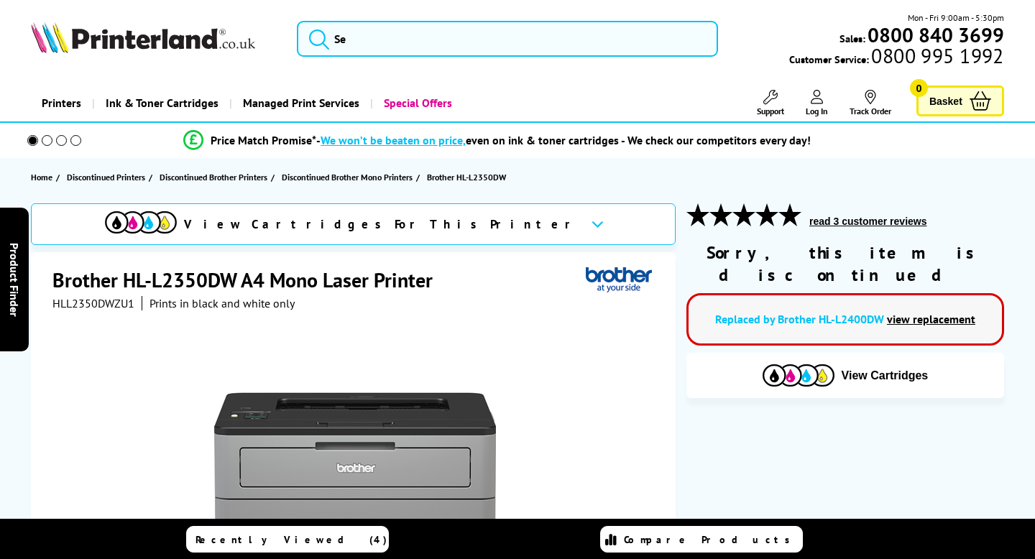  Describe the element at coordinates (42, 177) in the screenshot. I see `span: Home` at that location.